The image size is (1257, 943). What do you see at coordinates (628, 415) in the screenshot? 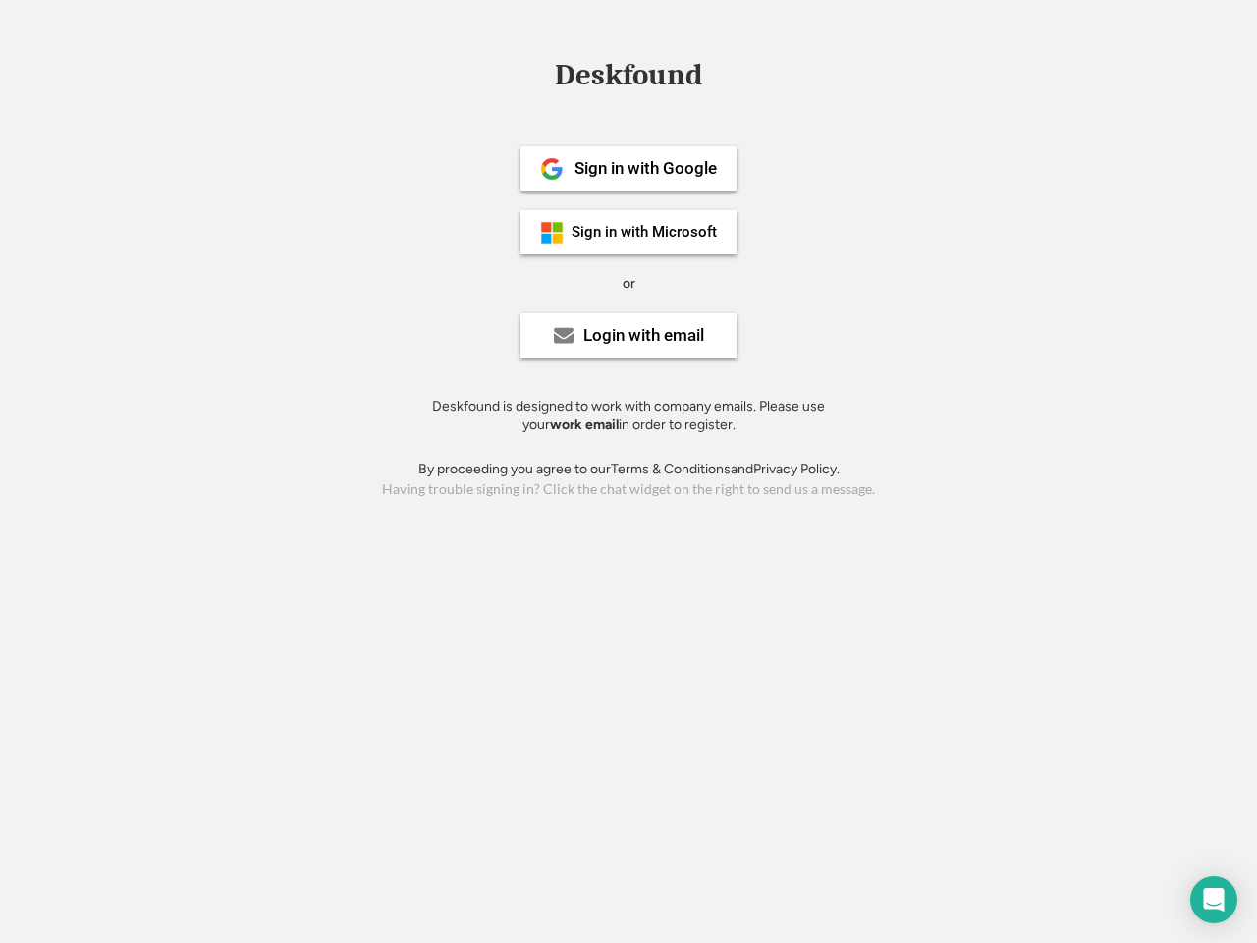
I see `div: Deskfound is designed to work with company emails. Please use your in order to register.` at bounding box center [628, 415].